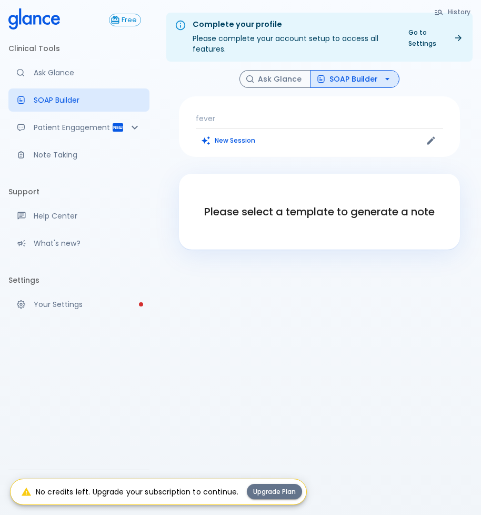  Describe the element at coordinates (73, 127) in the screenshot. I see `p: Patient Engagement` at that location.